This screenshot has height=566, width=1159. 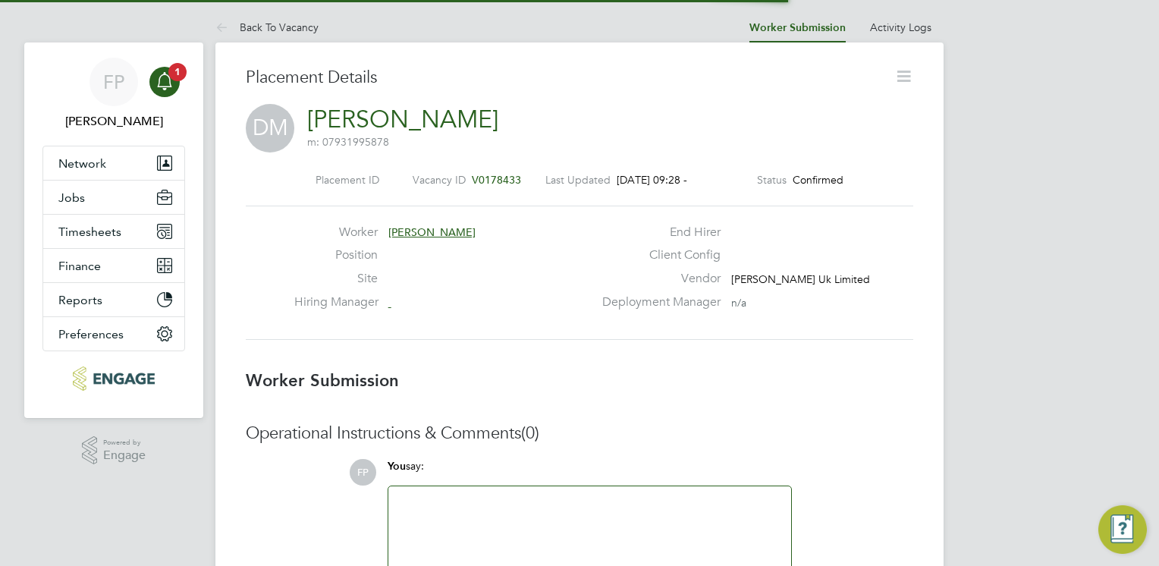 What do you see at coordinates (578, 180) in the screenshot?
I see `label: Last Updated` at bounding box center [578, 180].